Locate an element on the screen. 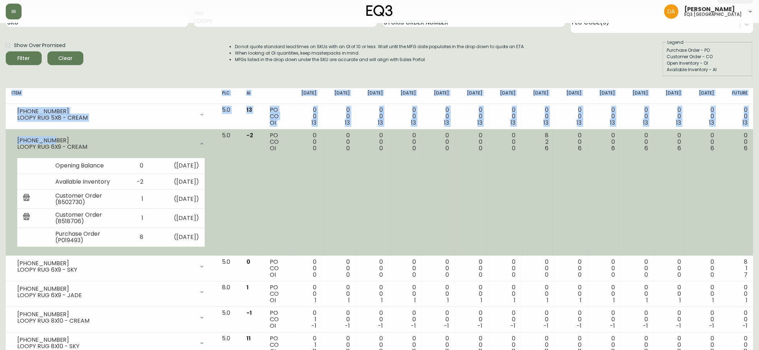 The height and width of the screenshot is (350, 759). td: Purchase Order (P019493) is located at coordinates (86, 237).